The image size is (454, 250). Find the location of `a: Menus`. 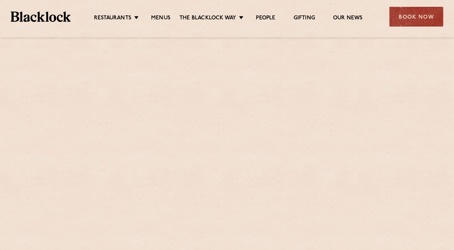

a: Menus is located at coordinates (161, 19).